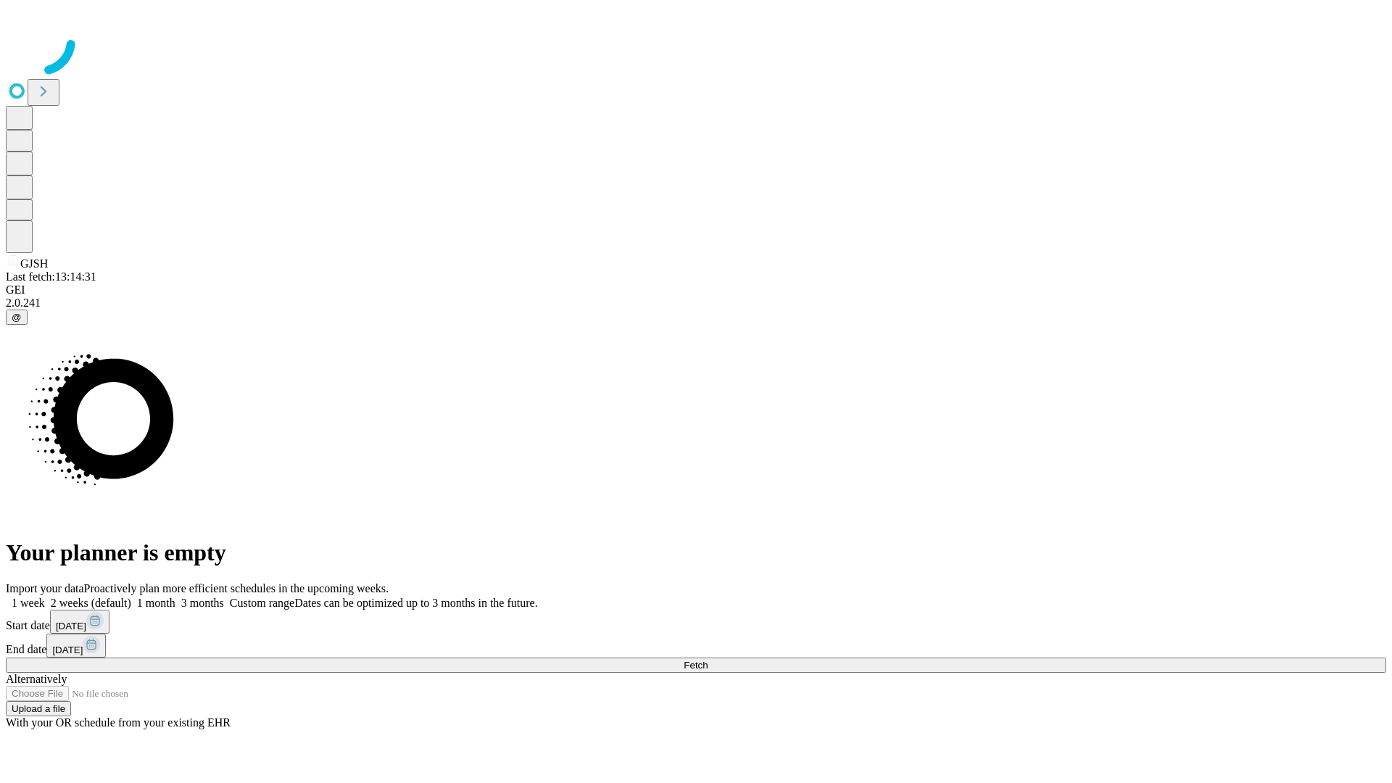  I want to click on span: 2 weeks (default), so click(91, 603).